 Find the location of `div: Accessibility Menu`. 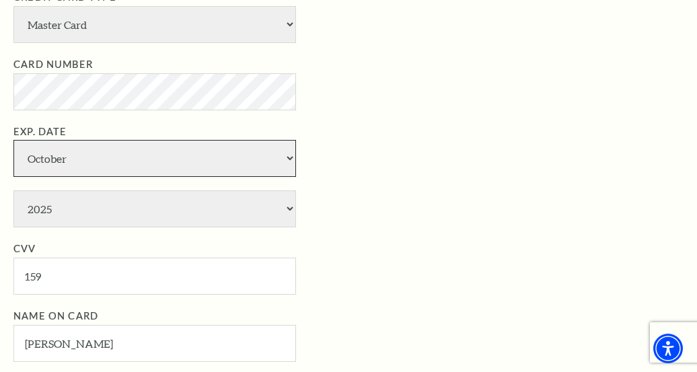

div: Accessibility Menu is located at coordinates (668, 349).